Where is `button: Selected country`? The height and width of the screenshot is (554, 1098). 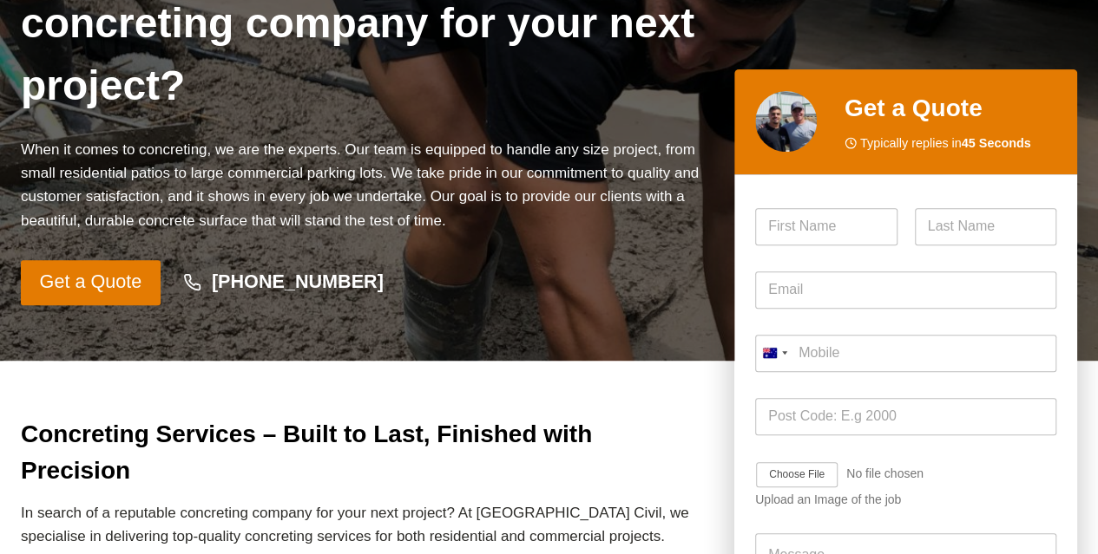
button: Selected country is located at coordinates (774, 353).